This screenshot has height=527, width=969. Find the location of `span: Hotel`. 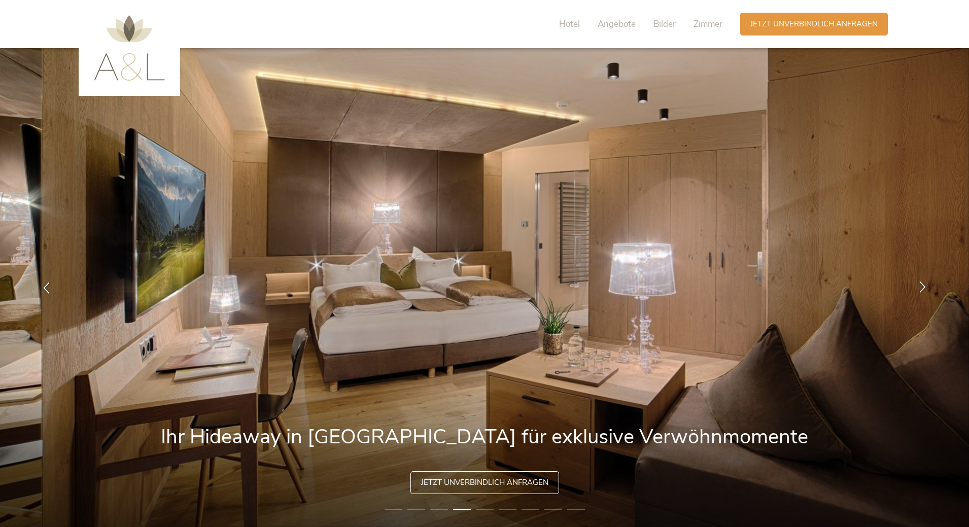

span: Hotel is located at coordinates (569, 24).